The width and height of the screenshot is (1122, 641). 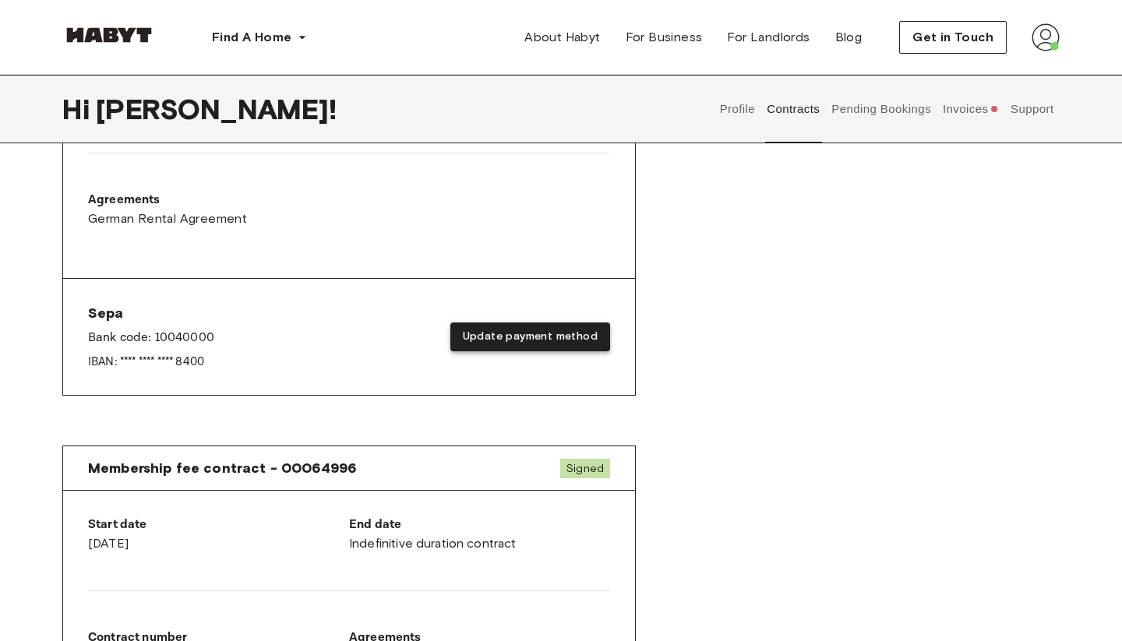 What do you see at coordinates (664, 37) in the screenshot?
I see `span: For Business` at bounding box center [664, 37].